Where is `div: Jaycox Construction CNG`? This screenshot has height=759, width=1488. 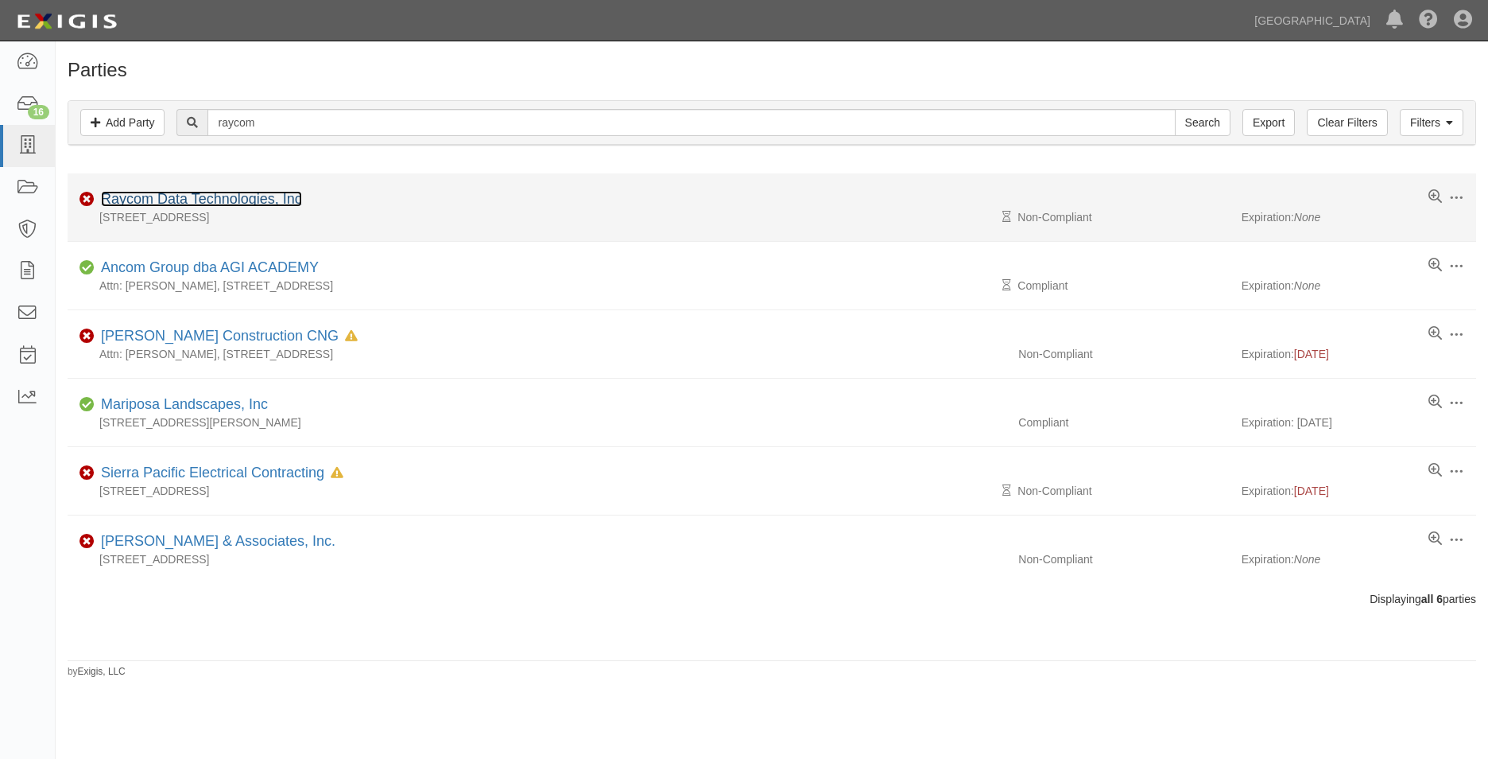 div: Jaycox Construction CNG is located at coordinates (226, 336).